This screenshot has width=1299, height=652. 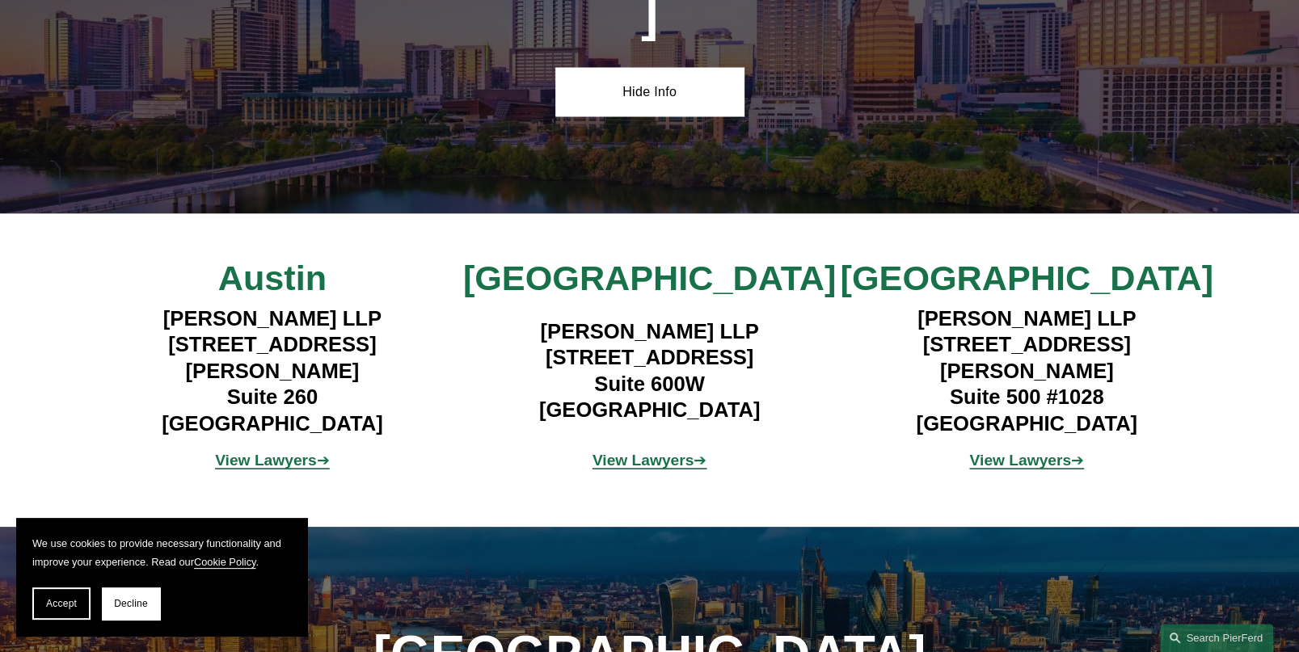 What do you see at coordinates (225, 562) in the screenshot?
I see `a: Cookie Policy` at bounding box center [225, 562].